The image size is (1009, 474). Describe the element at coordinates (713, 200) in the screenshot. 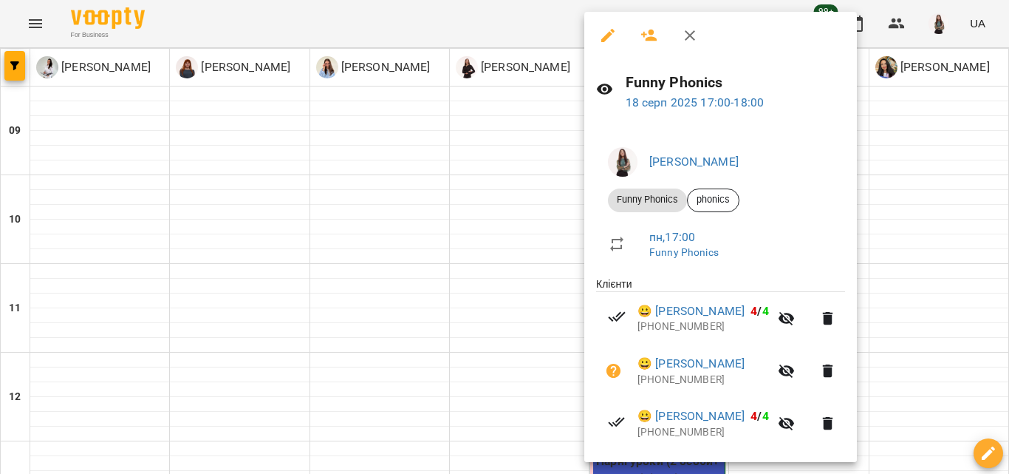

I see `span: phonics` at that location.